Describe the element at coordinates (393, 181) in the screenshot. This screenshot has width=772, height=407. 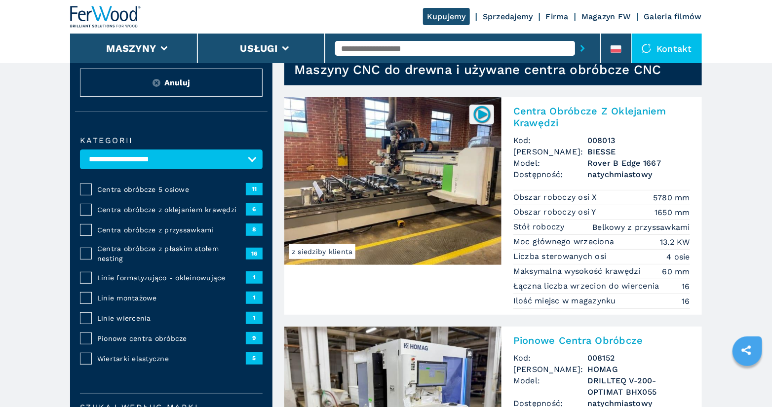
I see `img: Centra Obróbcze Z Oklejaniem Krawędzi BIESSE Rover B Edge 1667` at that location.